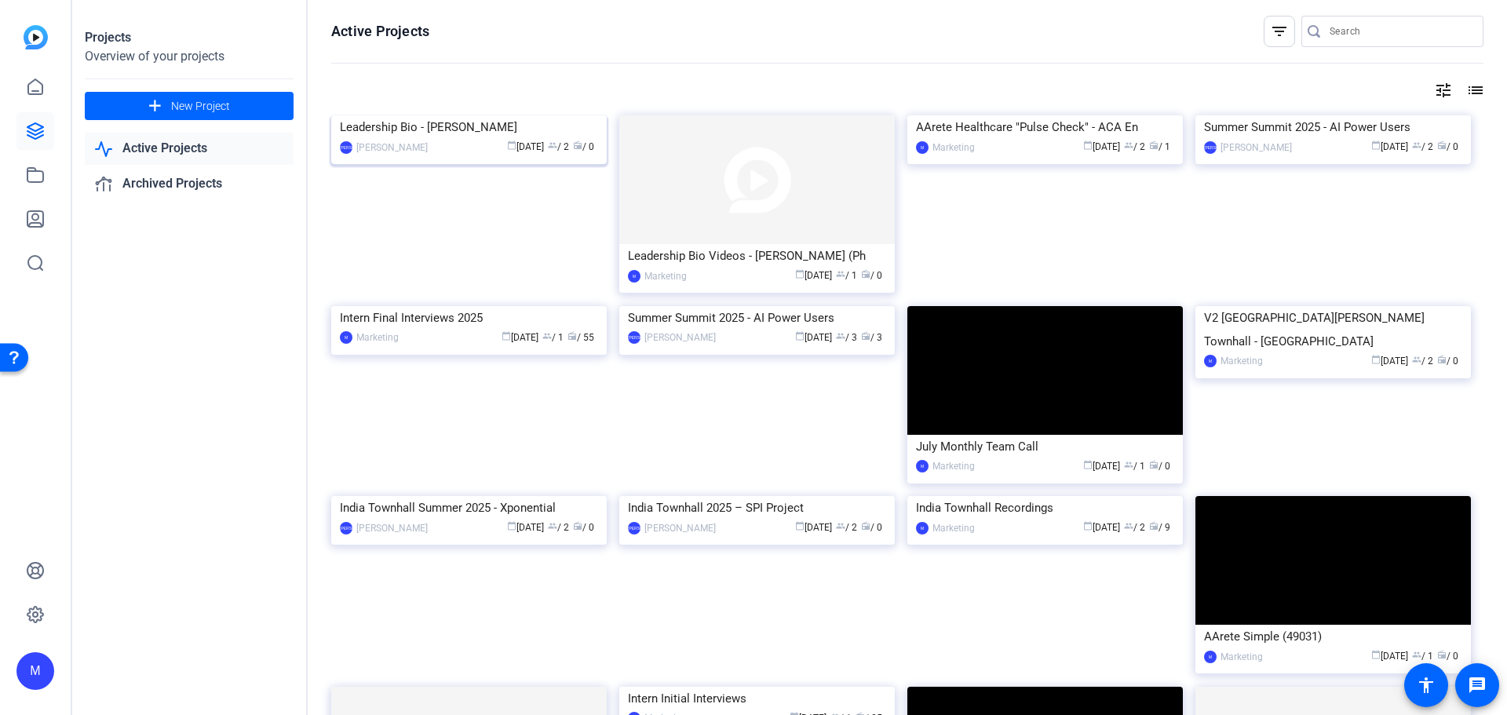  Describe the element at coordinates (1401, 31) in the screenshot. I see `input: Search` at that location.